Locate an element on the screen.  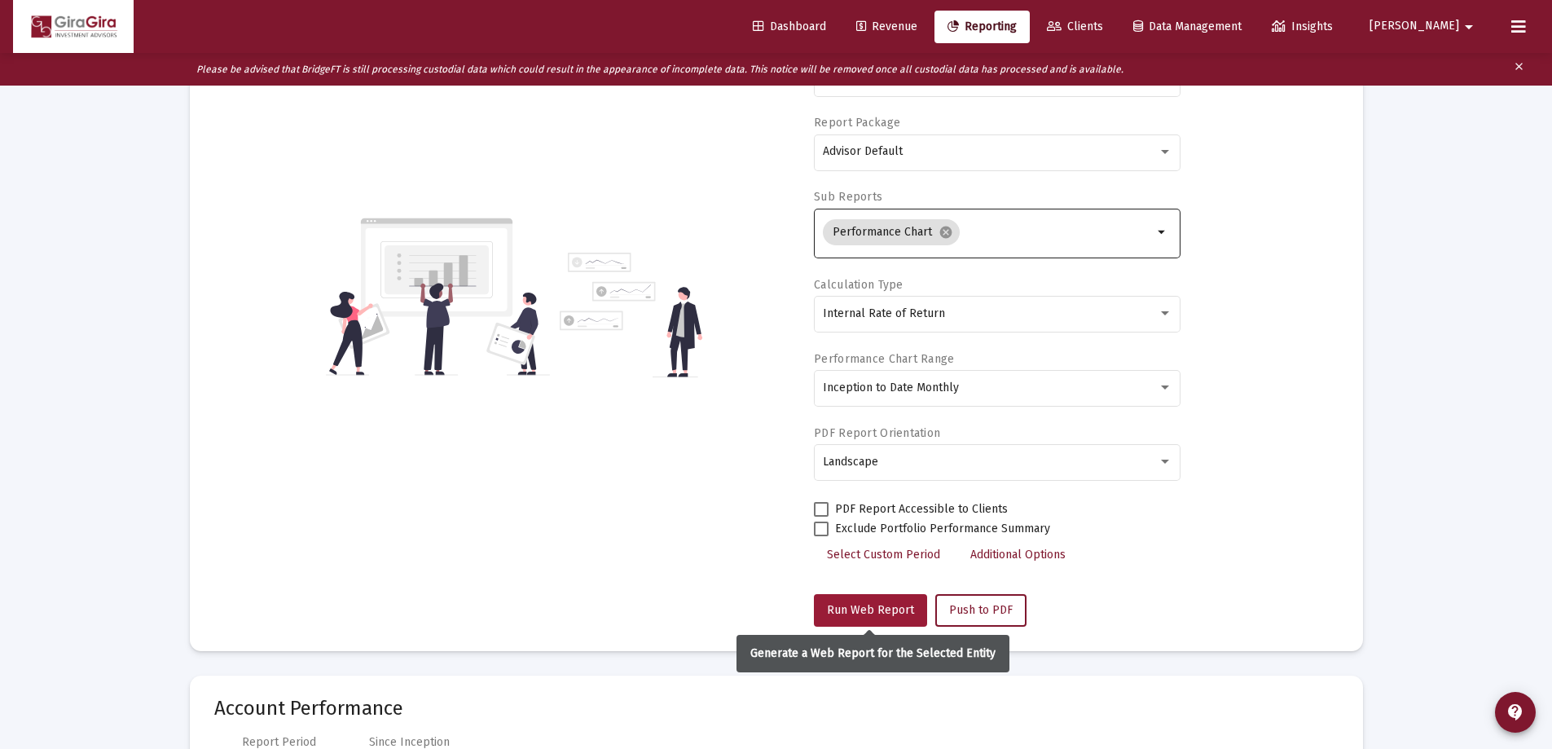
span: Clients is located at coordinates (1075, 26).